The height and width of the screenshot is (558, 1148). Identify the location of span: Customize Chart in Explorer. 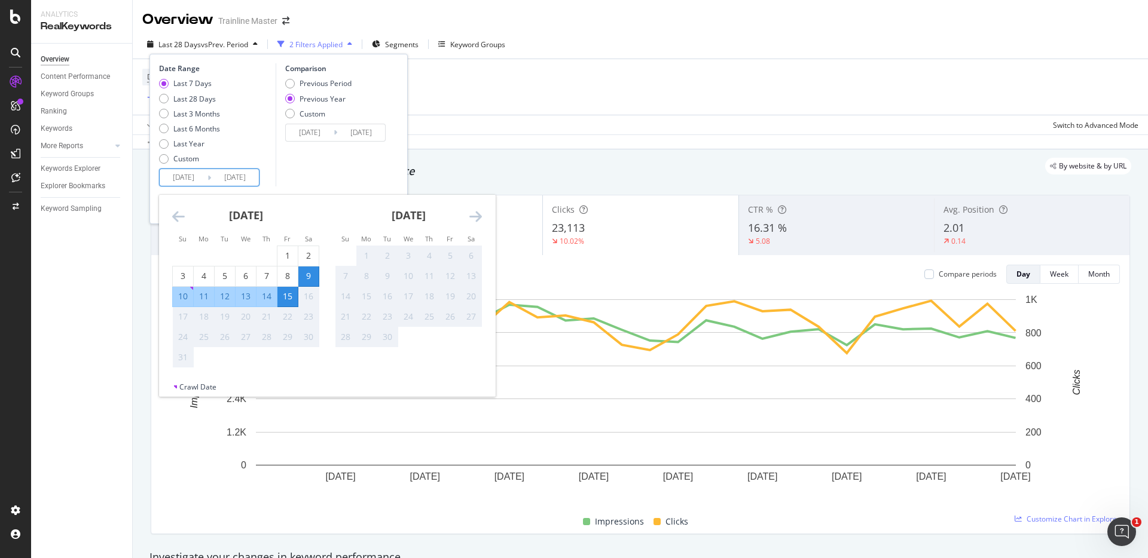
(1073, 519).